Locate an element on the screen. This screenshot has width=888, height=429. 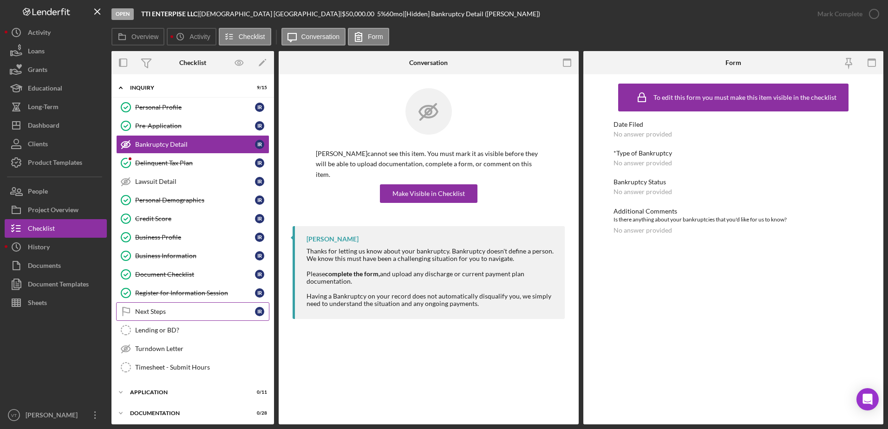
button: Grants is located at coordinates (56, 70).